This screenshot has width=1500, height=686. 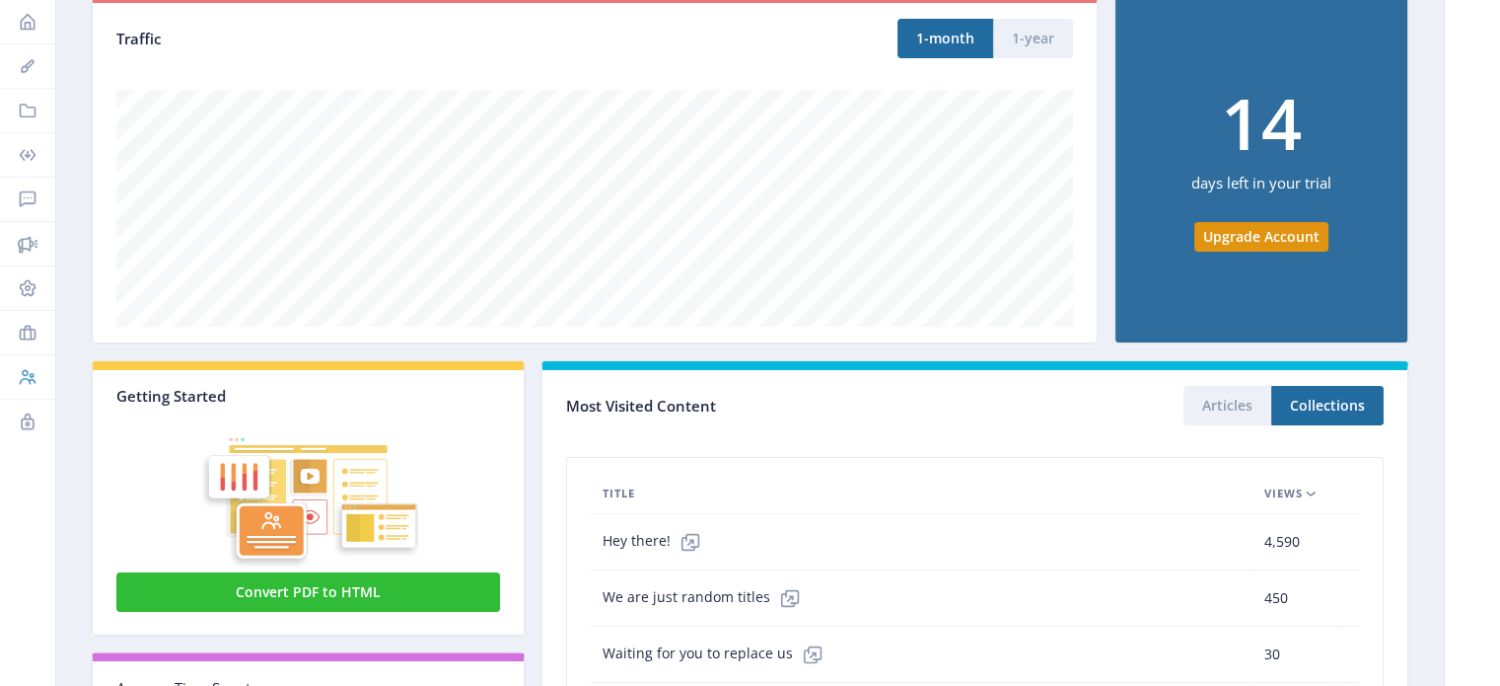 I want to click on span: 4,590, so click(x=1282, y=542).